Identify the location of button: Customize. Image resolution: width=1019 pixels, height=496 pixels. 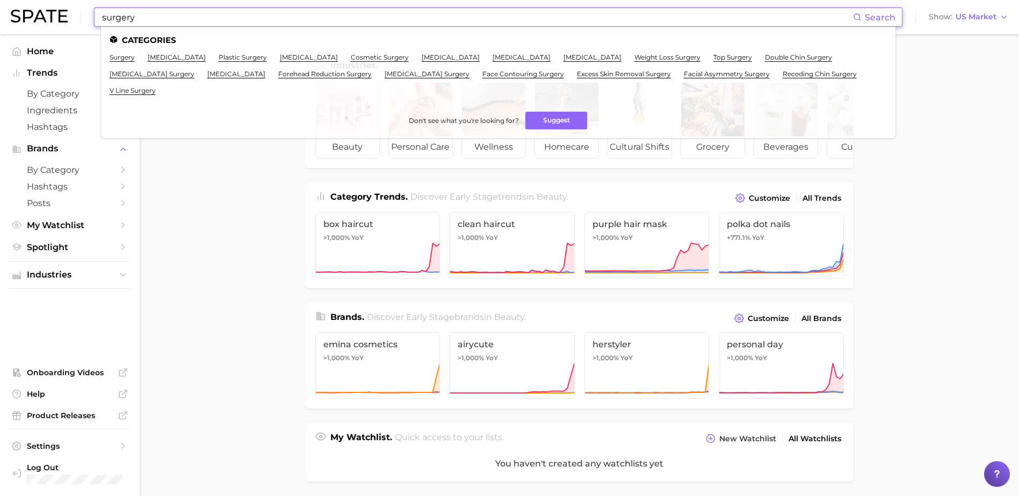
(761, 318).